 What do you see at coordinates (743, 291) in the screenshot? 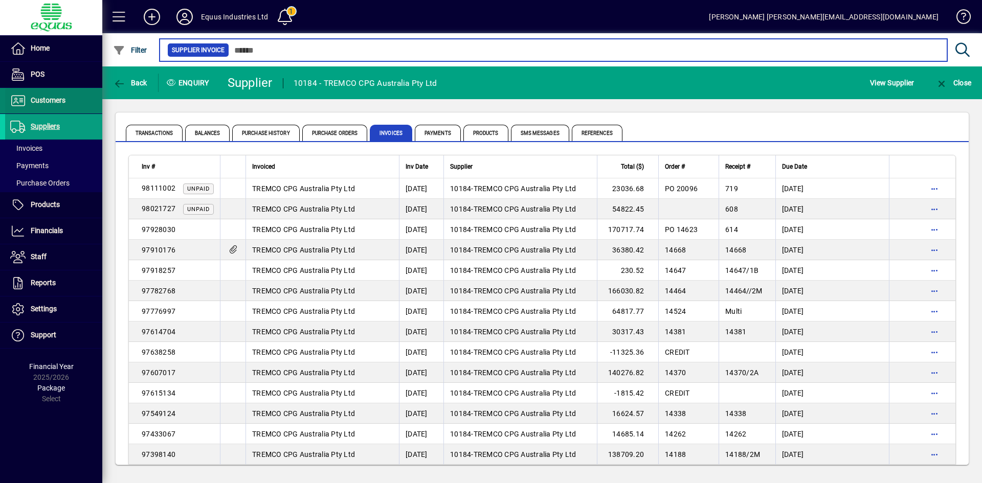
I see `span: 14464//2M` at bounding box center [743, 291].